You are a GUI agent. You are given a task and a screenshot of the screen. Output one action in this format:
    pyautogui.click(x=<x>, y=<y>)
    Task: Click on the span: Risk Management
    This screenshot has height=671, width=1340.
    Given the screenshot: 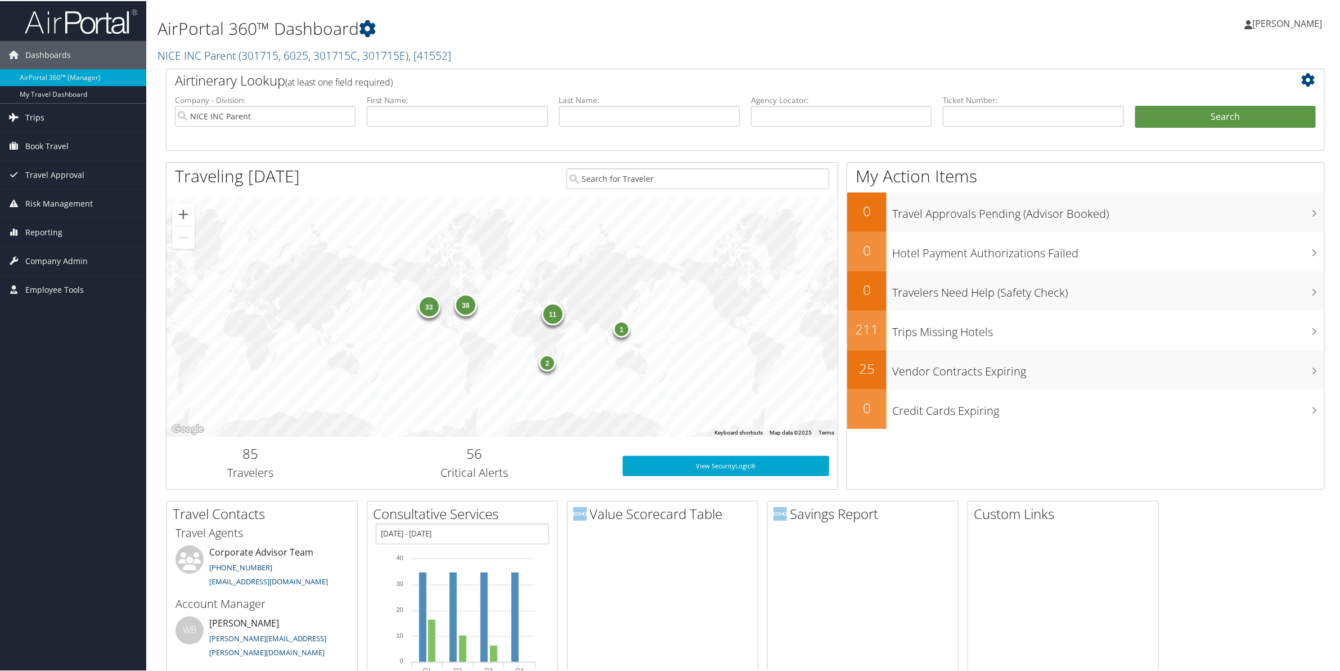 What is the action you would take?
    pyautogui.click(x=59, y=203)
    